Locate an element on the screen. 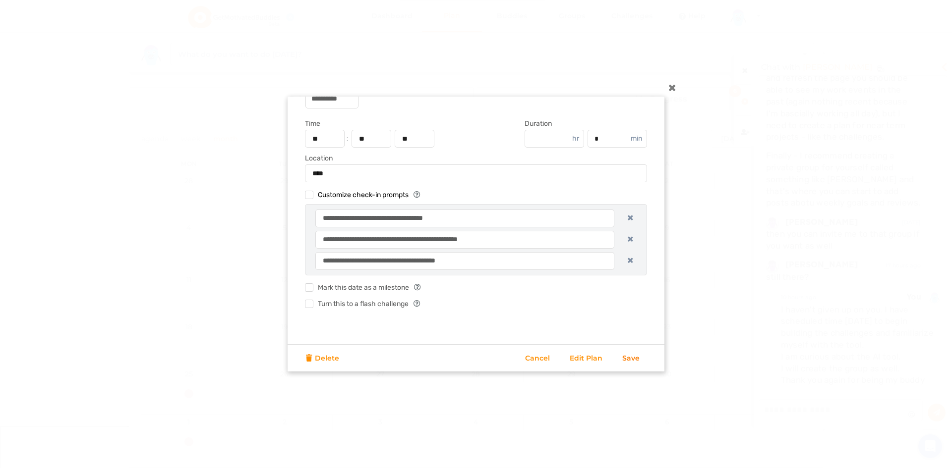 The height and width of the screenshot is (468, 952). h4: Time is located at coordinates (369, 124).